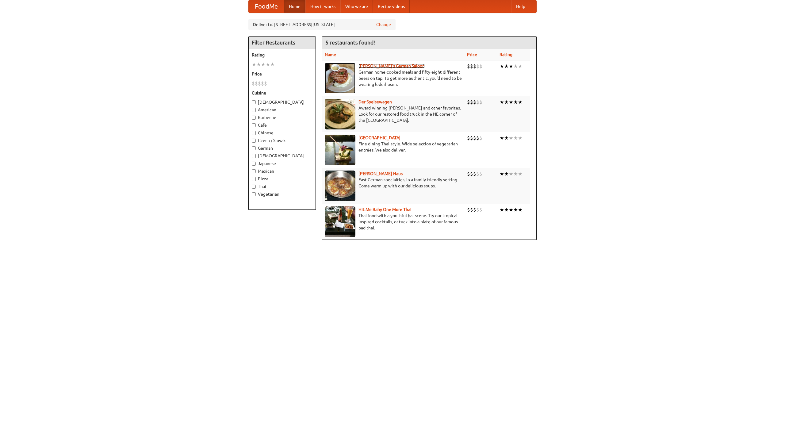  I want to click on input: Cafe, so click(254, 125).